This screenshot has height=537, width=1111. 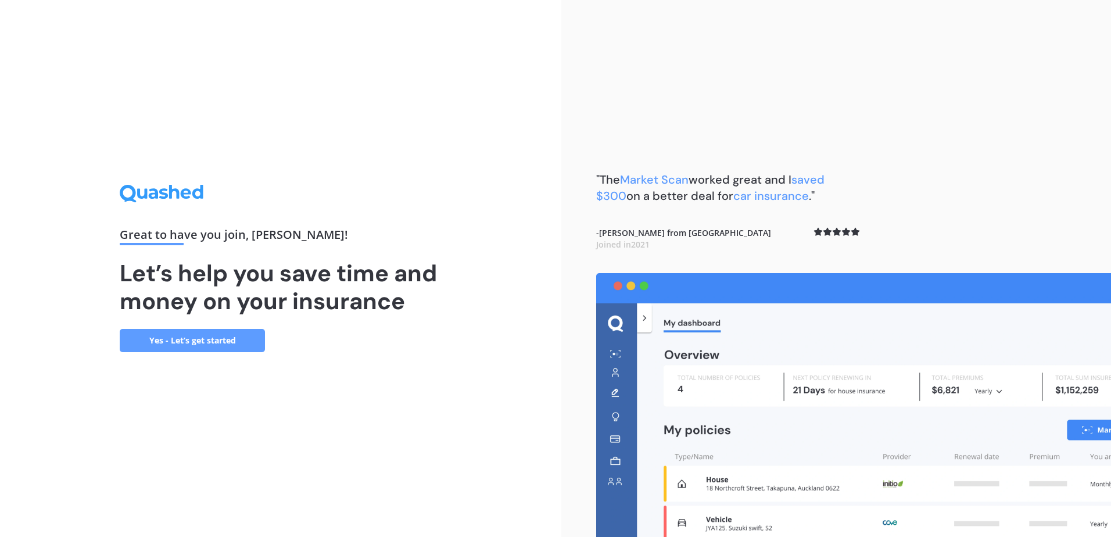 What do you see at coordinates (623, 244) in the screenshot?
I see `span: Joined in 2021` at bounding box center [623, 244].